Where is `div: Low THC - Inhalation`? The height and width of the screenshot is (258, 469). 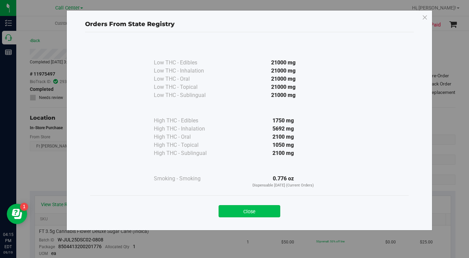
div: Low THC - Inhalation is located at coordinates (188, 71).